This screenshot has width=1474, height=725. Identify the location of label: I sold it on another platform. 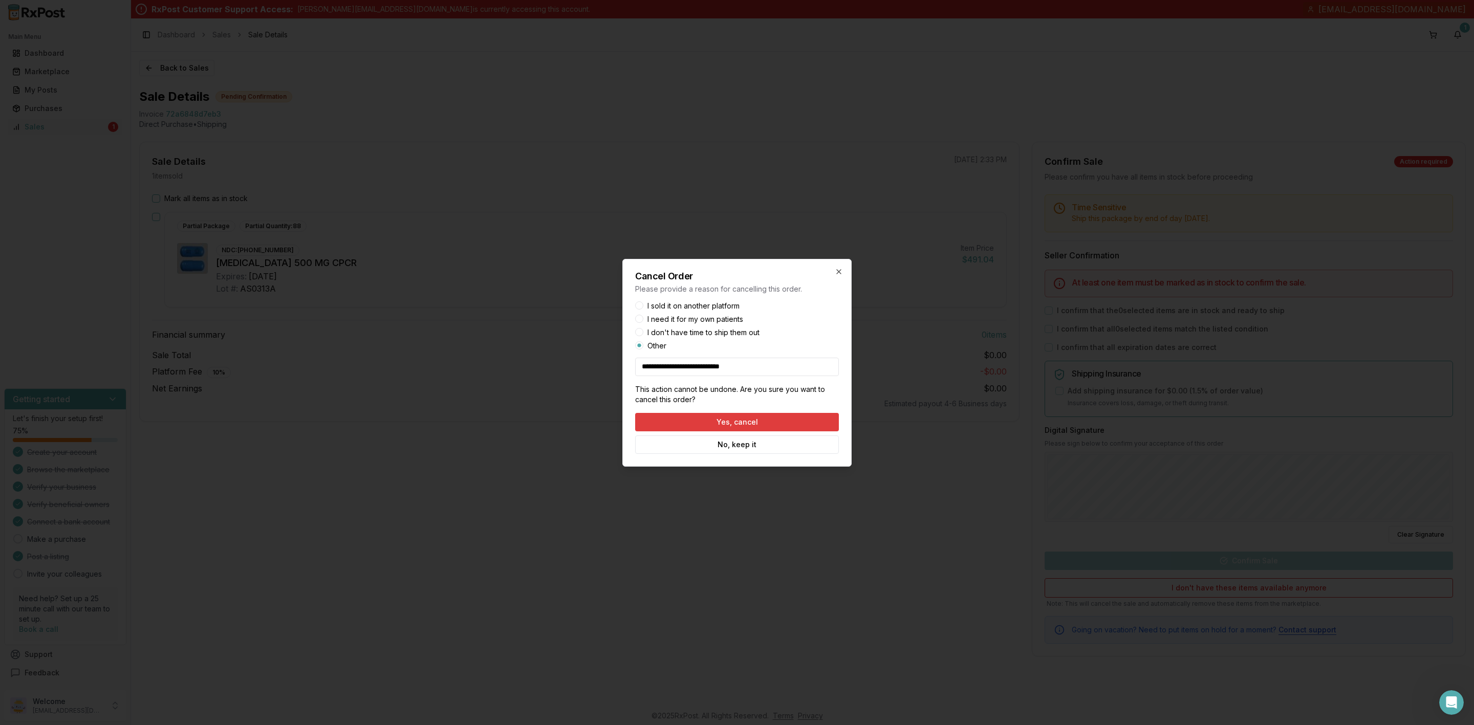
(693, 306).